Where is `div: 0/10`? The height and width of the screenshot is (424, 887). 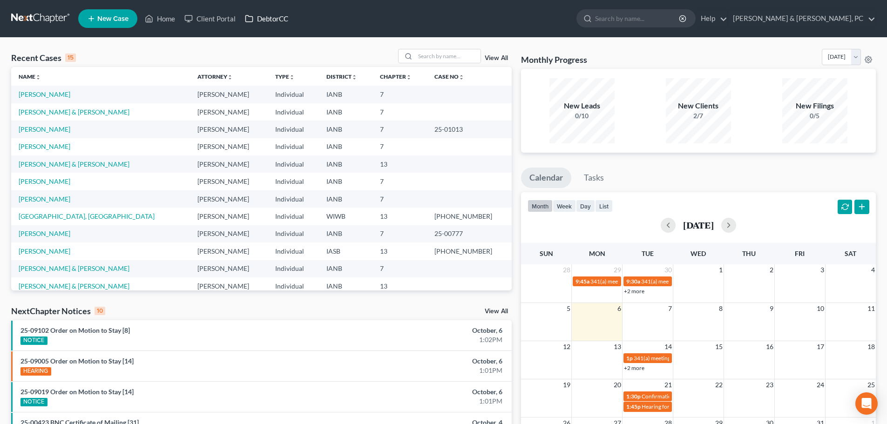
div: 0/10 is located at coordinates (582, 116).